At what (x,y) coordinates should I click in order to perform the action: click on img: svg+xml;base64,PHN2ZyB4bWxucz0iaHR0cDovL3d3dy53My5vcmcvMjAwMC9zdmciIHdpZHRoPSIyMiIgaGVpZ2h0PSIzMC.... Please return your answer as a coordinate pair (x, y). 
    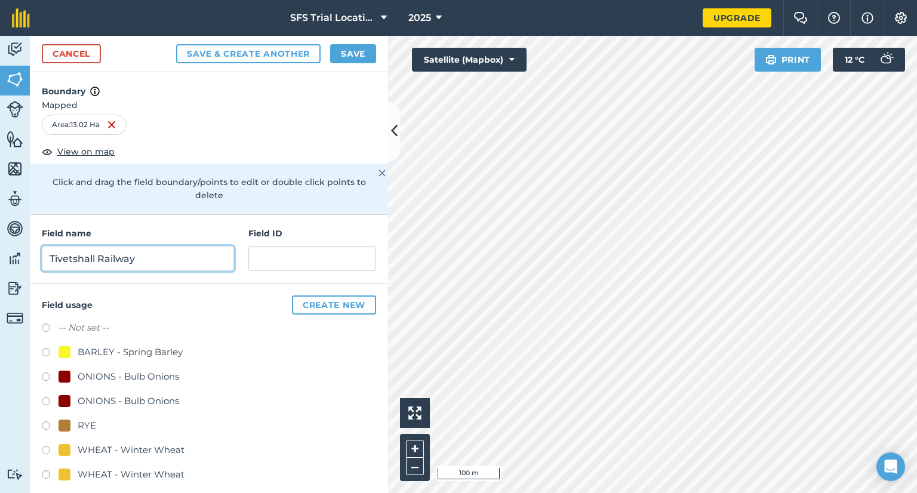
    Looking at the image, I should click on (382, 173).